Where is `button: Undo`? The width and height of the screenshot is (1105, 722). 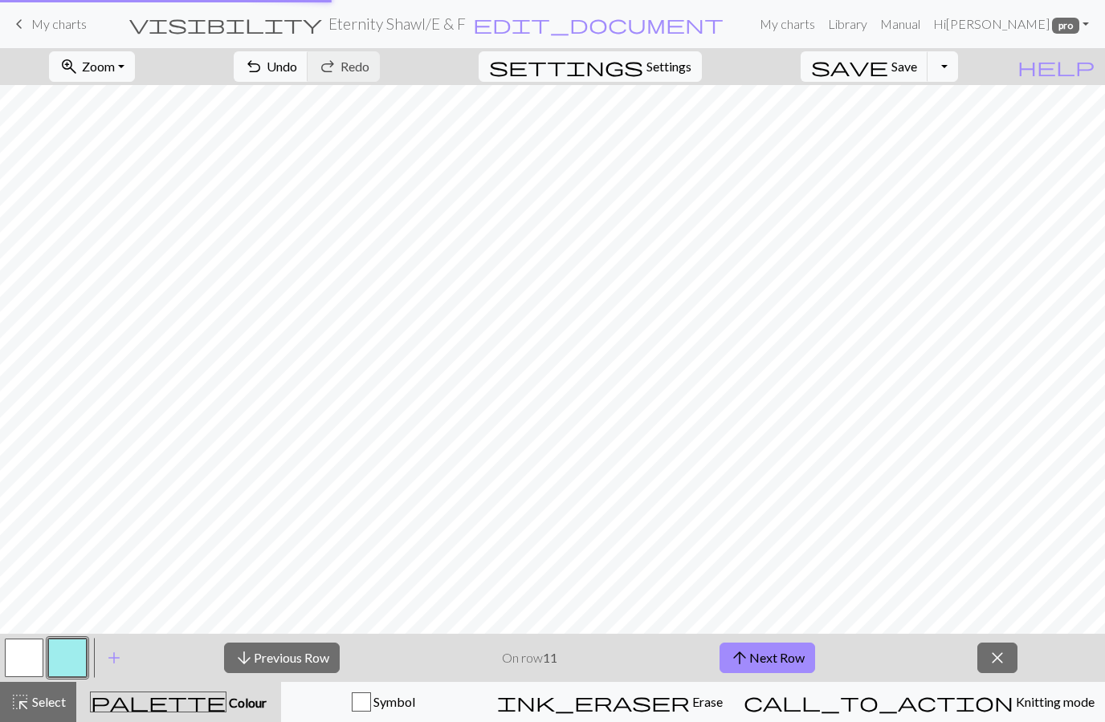 button: Undo is located at coordinates (271, 67).